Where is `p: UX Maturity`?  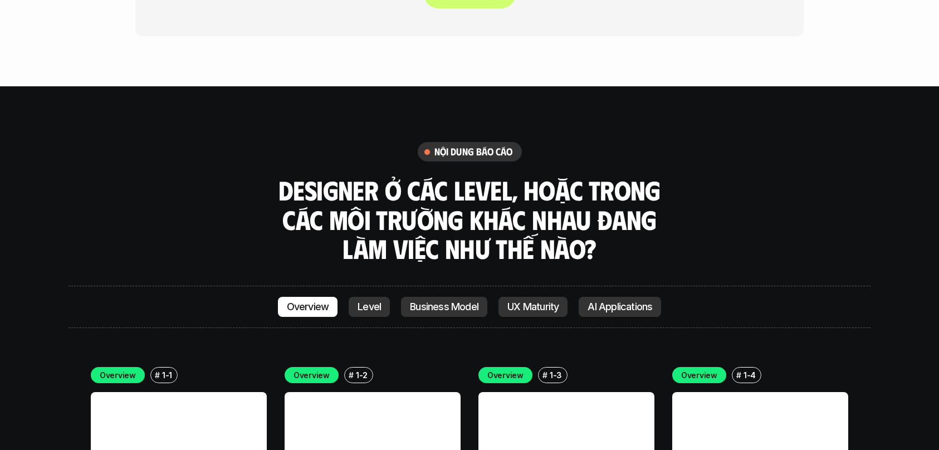 p: UX Maturity is located at coordinates (533, 307).